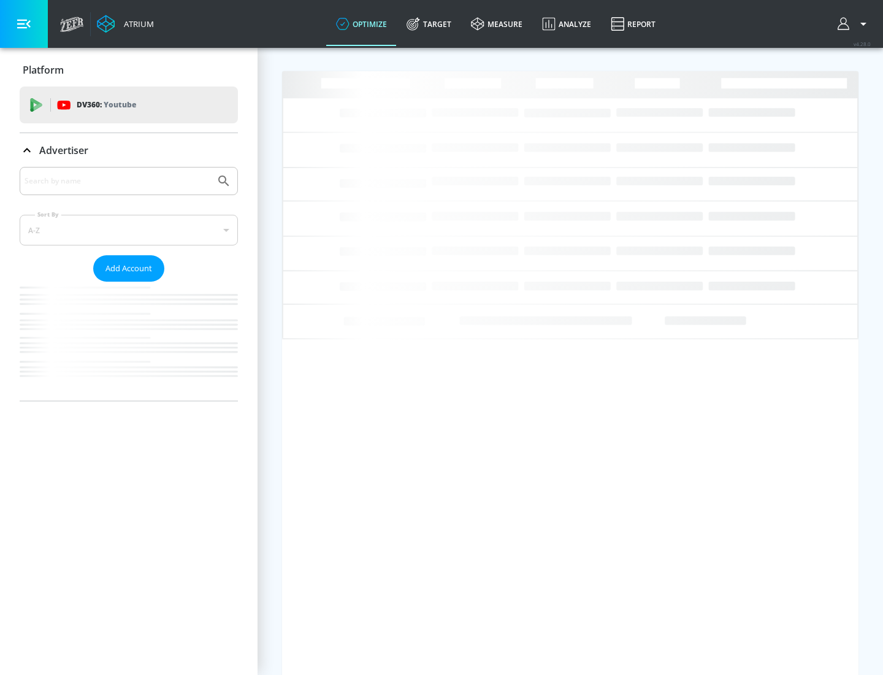 This screenshot has width=883, height=675. Describe the element at coordinates (120, 104) in the screenshot. I see `p: Youtube` at that location.